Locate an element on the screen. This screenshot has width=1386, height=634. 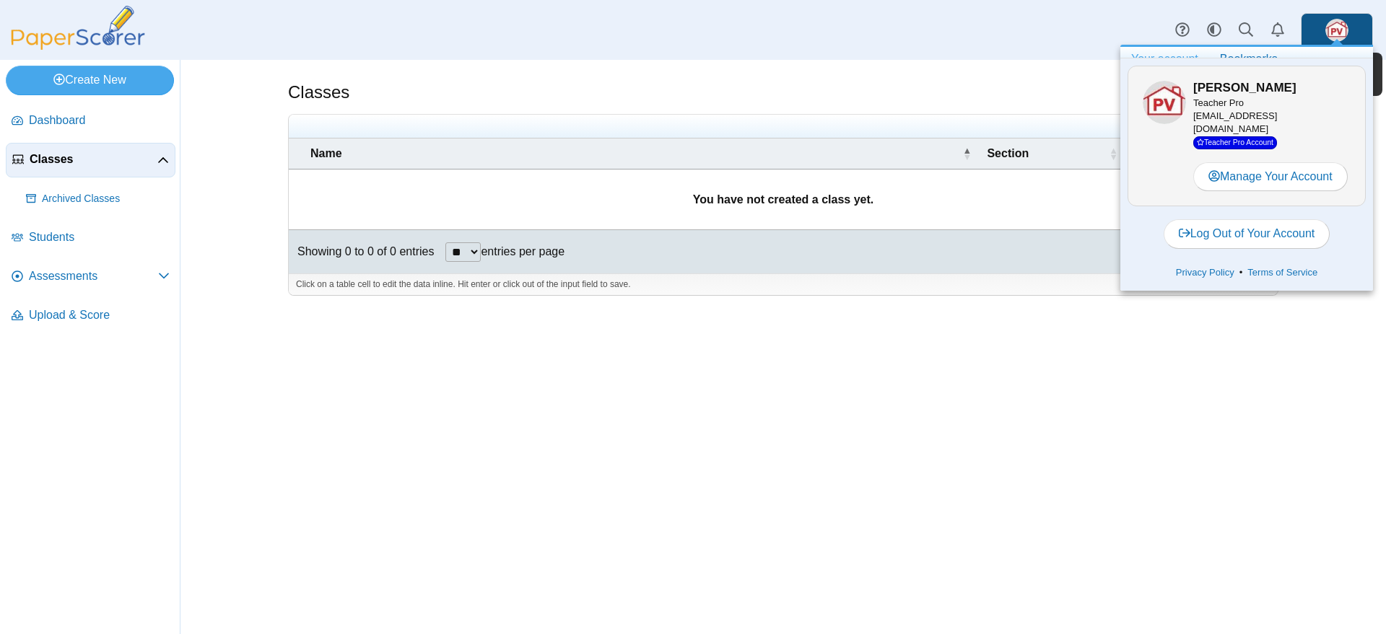
a: Log Out of Your Account is located at coordinates (1246, 234).